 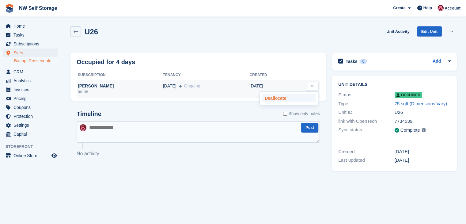 What do you see at coordinates (32, 125) in the screenshot?
I see `span: Settings` at bounding box center [32, 125].